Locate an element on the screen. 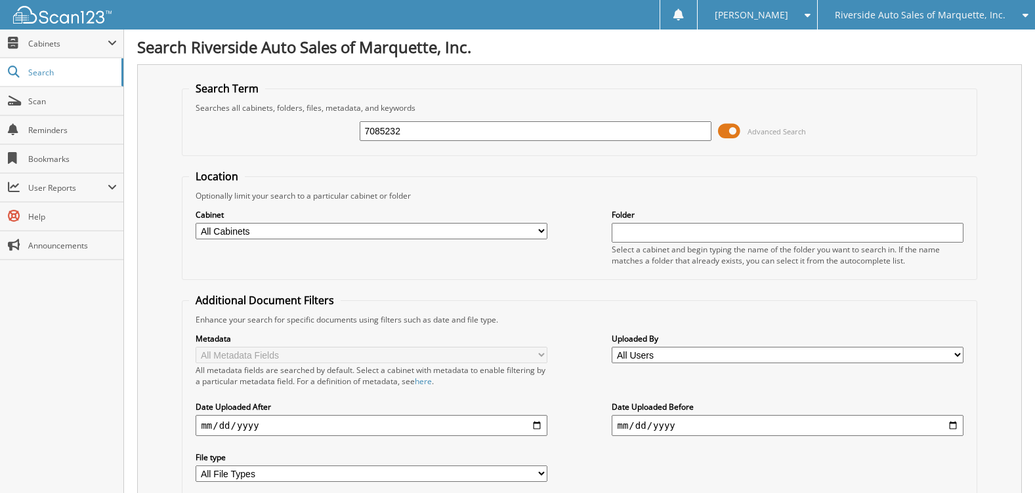  span: Riverside Auto Sales of Marquette, Inc. is located at coordinates (920, 15).